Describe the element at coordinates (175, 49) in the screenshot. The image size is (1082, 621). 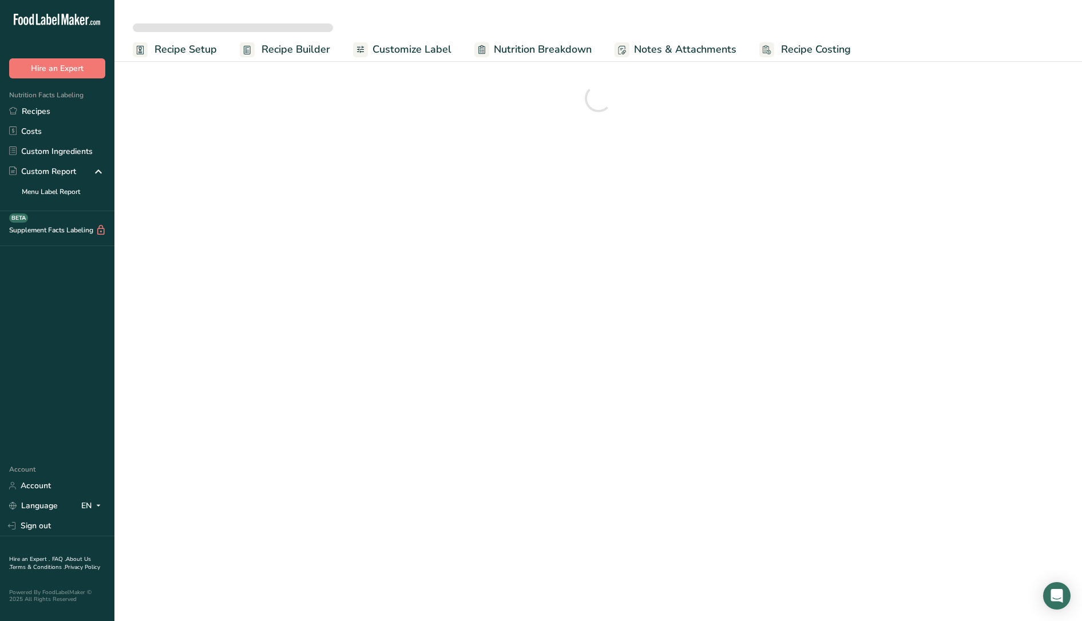
I see `a: Recipe Setup` at that location.